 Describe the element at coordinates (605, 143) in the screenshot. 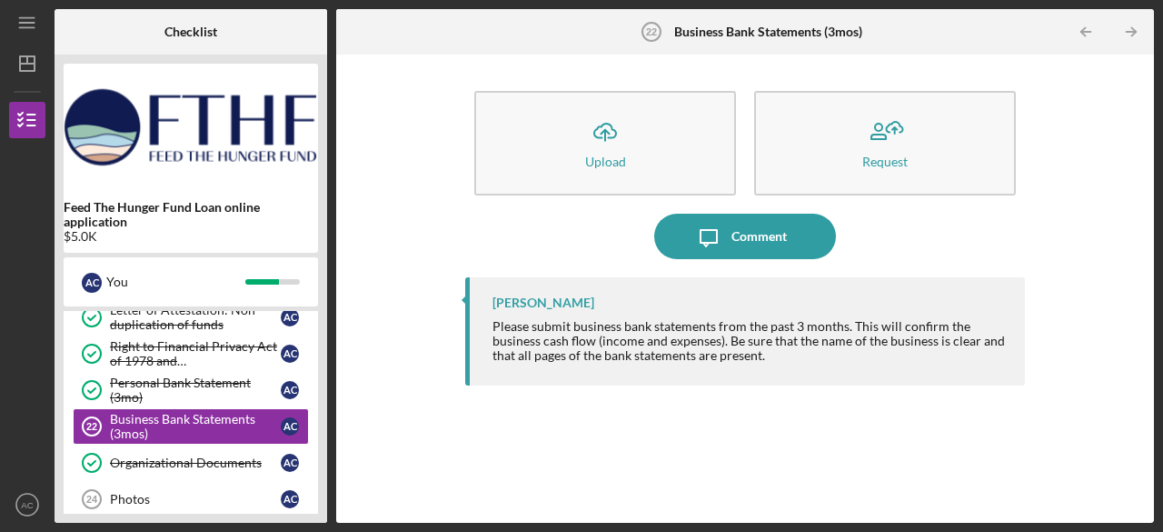

I see `button: Upload` at that location.